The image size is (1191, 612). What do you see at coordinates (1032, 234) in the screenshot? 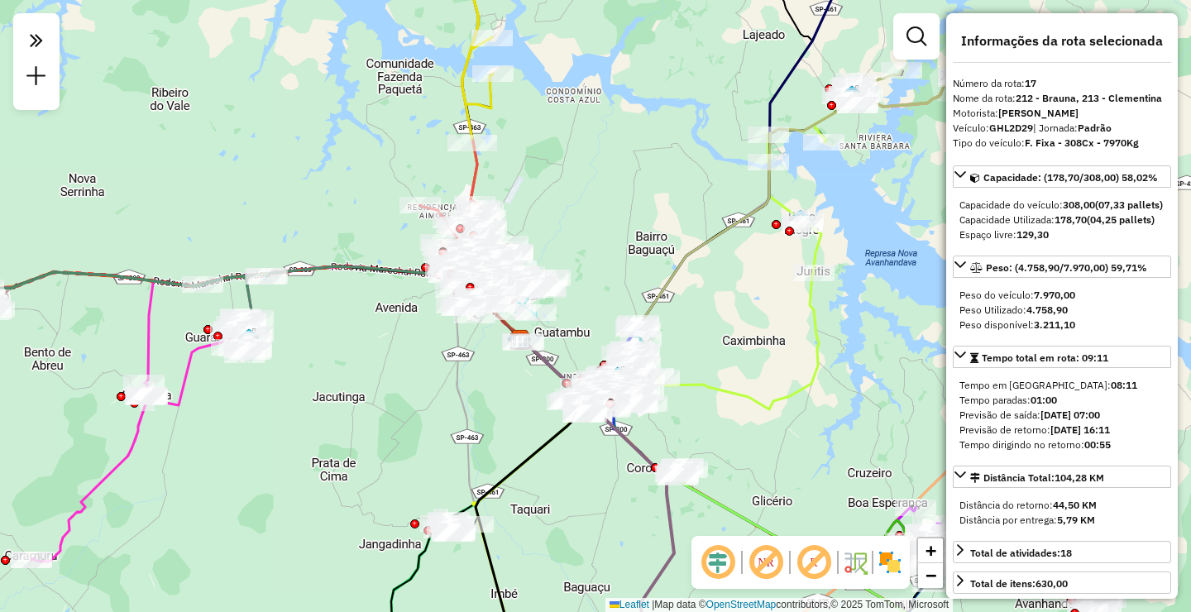
I see `strong: 129,30` at bounding box center [1032, 234].